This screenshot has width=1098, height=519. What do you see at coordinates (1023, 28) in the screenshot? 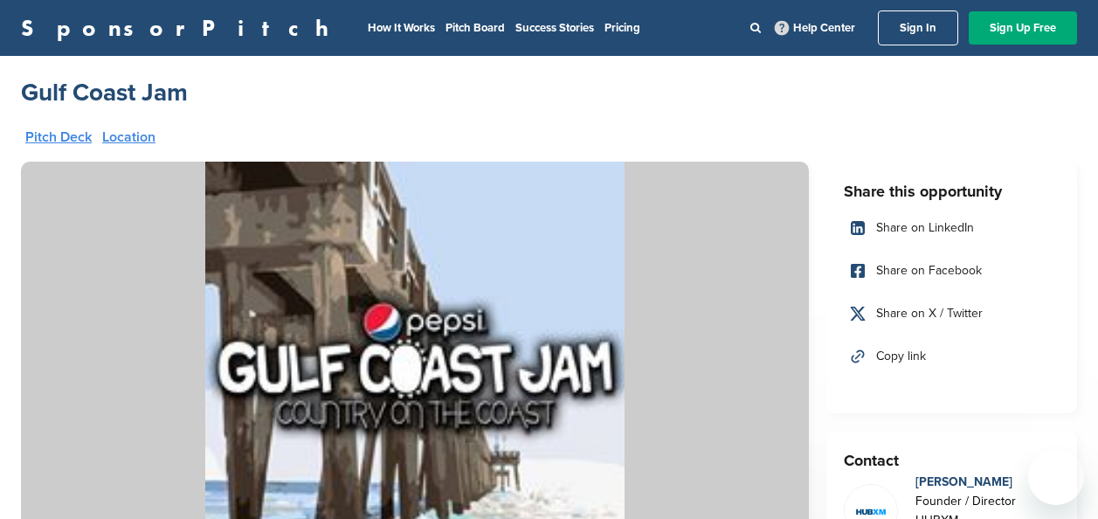
I see `a: Sign Up Free` at bounding box center [1023, 28].